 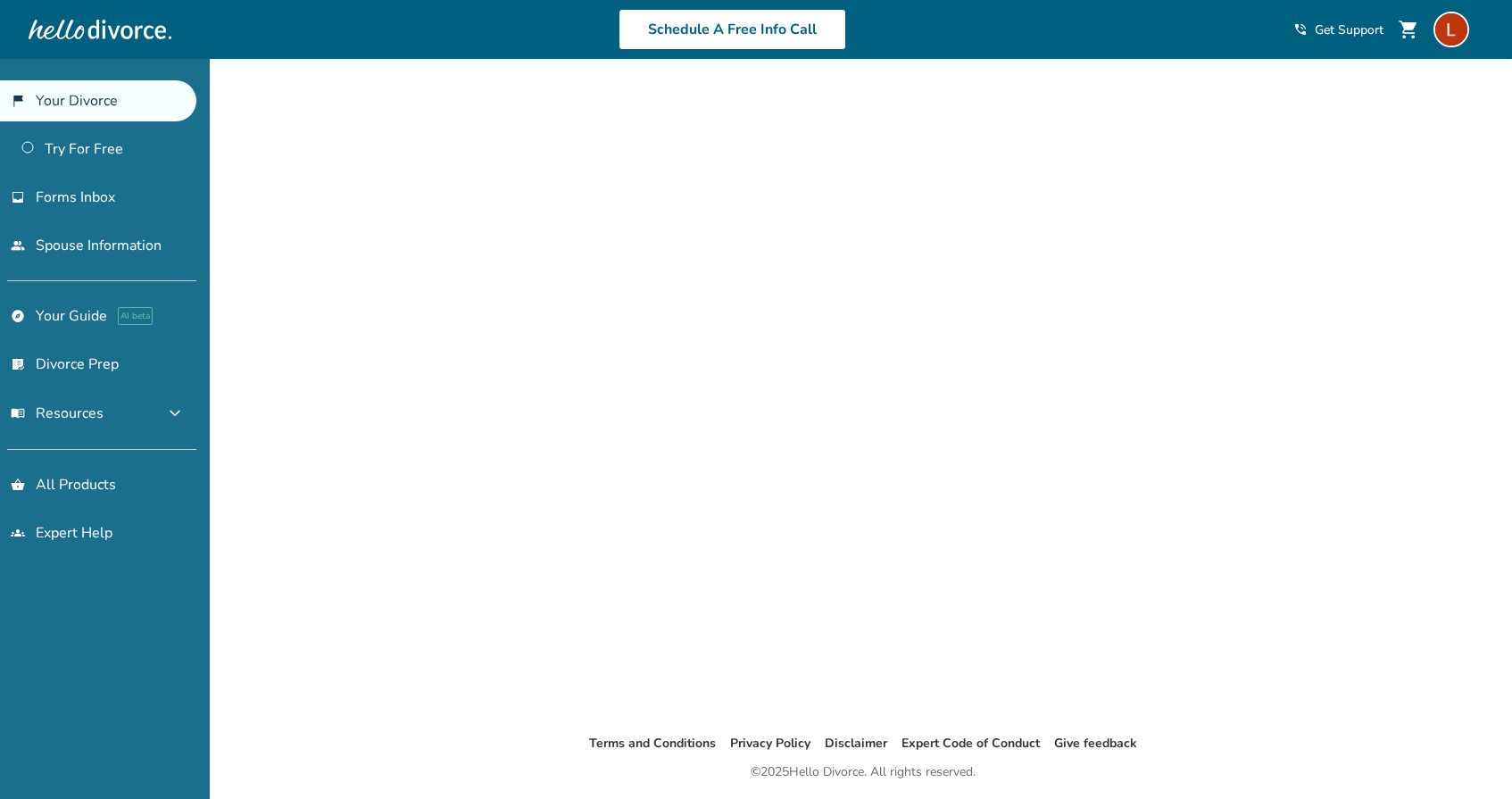 What do you see at coordinates (1338, 30) in the screenshot?
I see `a: phone_in_talkGet Support` at bounding box center [1338, 30].